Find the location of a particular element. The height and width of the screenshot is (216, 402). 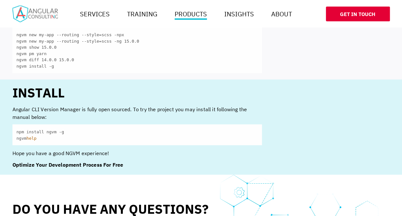

p: Angular CLI Version Manager is fully open sourced. To try the project you may install it followin... is located at coordinates (137, 113).